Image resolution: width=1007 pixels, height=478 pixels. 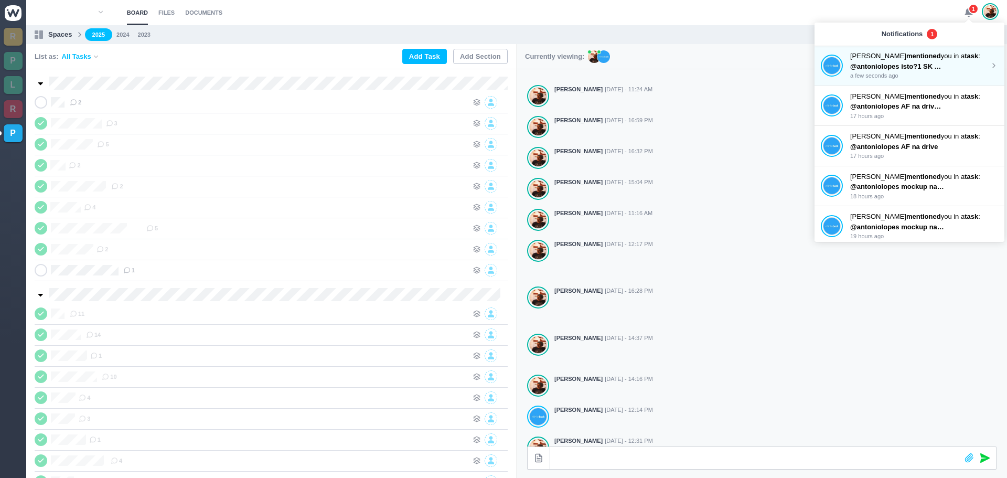 What do you see at coordinates (902, 34) in the screenshot?
I see `p: Notifications` at bounding box center [902, 34].